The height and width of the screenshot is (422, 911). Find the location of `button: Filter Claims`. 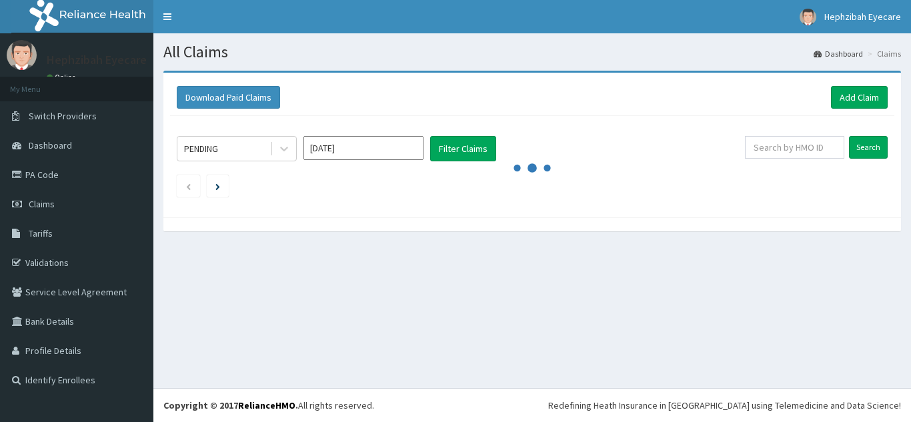

button: Filter Claims is located at coordinates (463, 149).